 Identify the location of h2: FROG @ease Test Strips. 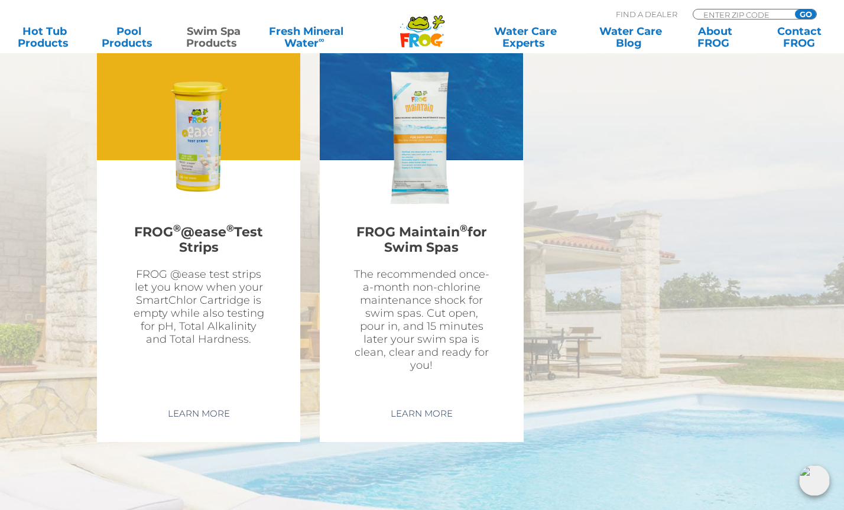
(199, 240).